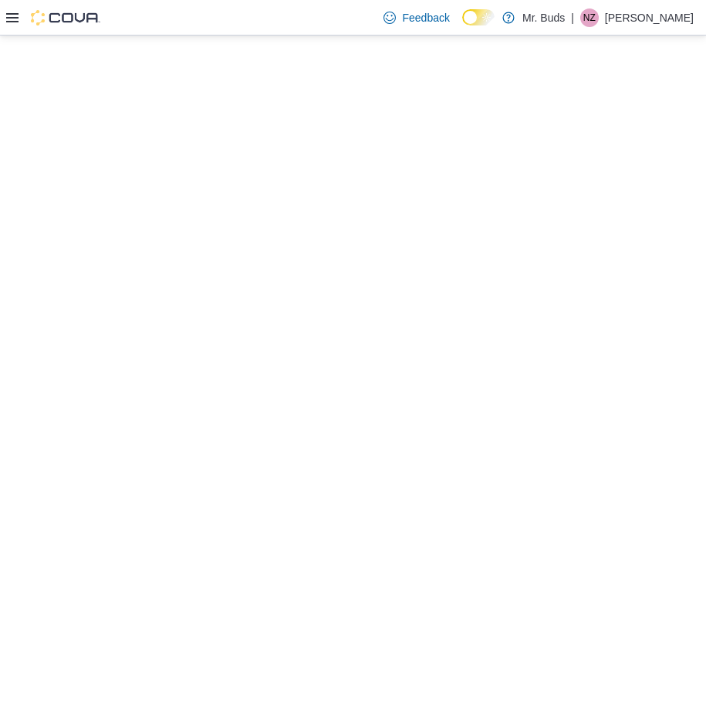 The image size is (706, 710). Describe the element at coordinates (416, 18) in the screenshot. I see `a: Feedback` at that location.